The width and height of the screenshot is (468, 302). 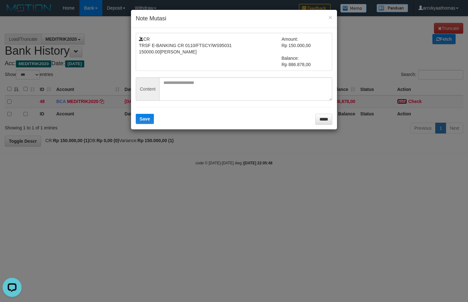 I want to click on h4: Note Mutasi, so click(x=234, y=19).